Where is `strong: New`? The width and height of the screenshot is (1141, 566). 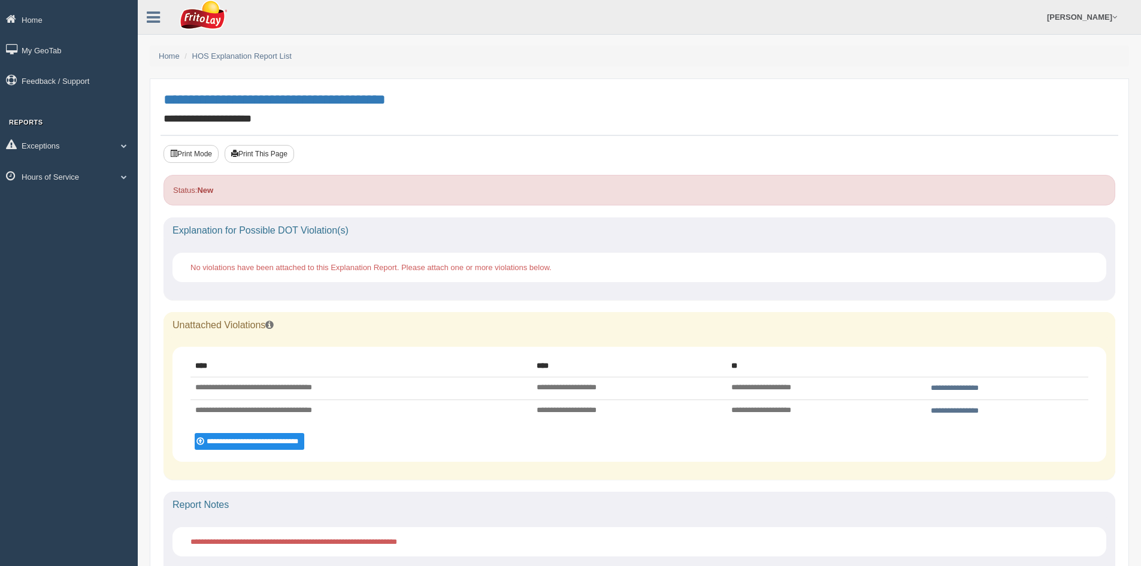 strong: New is located at coordinates (205, 190).